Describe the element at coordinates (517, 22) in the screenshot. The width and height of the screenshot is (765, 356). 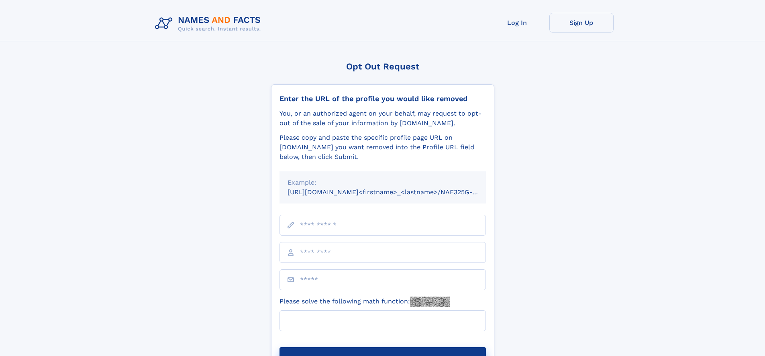
I see `a: Log In` at that location.